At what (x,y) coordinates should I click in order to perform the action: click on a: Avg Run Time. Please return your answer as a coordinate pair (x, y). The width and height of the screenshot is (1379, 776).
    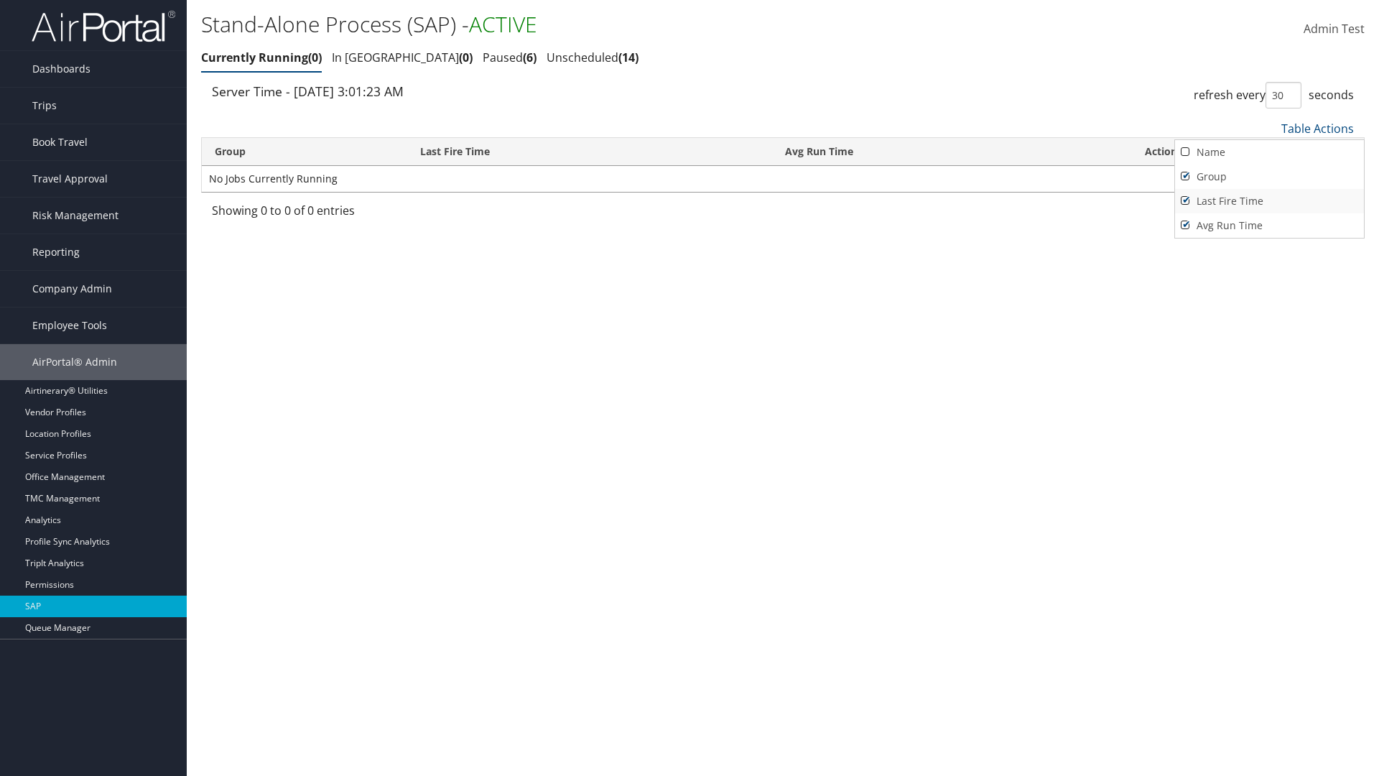
    Looking at the image, I should click on (1269, 226).